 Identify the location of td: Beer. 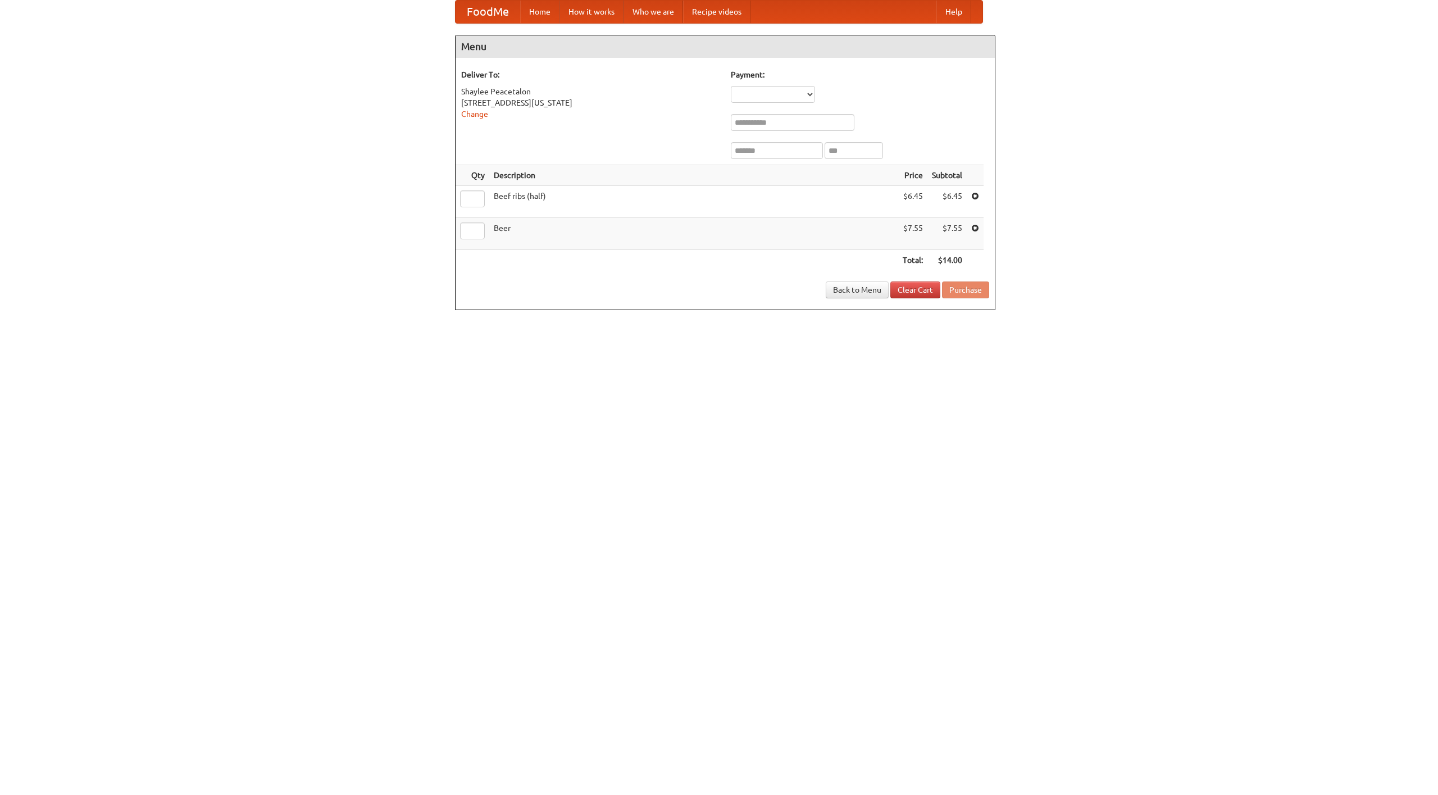
(694, 234).